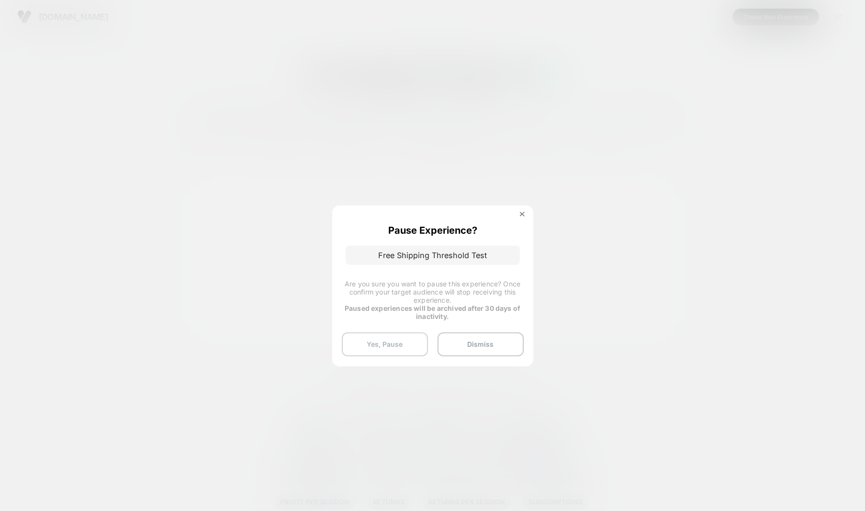 Image resolution: width=865 pixels, height=511 pixels. I want to click on img: close, so click(522, 214).